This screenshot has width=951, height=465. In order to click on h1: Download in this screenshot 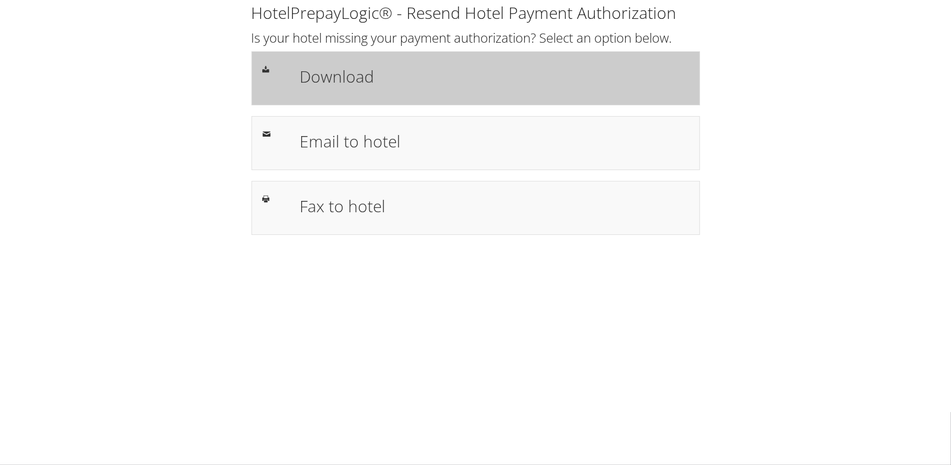, I will do `click(494, 76)`.